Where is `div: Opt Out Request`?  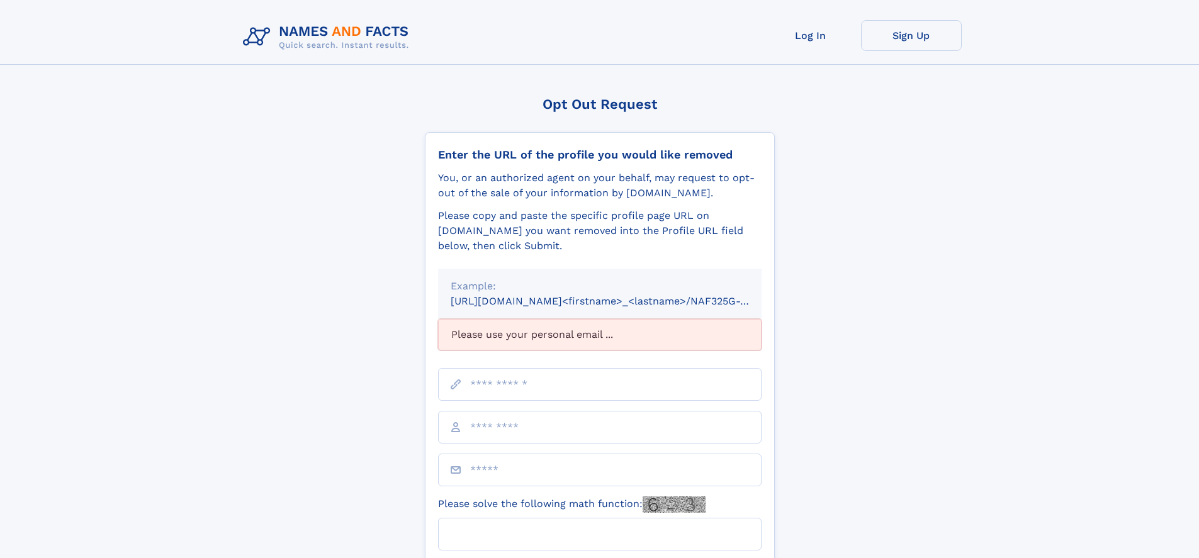
div: Opt Out Request is located at coordinates (600, 104).